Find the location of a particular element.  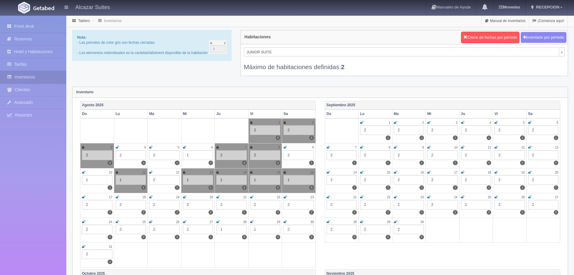

small: 11 is located at coordinates (489, 147).